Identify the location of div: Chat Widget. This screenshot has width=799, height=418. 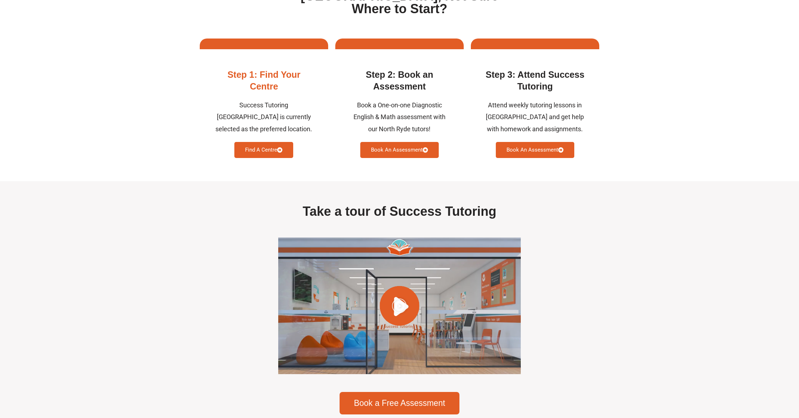
(737, 378).